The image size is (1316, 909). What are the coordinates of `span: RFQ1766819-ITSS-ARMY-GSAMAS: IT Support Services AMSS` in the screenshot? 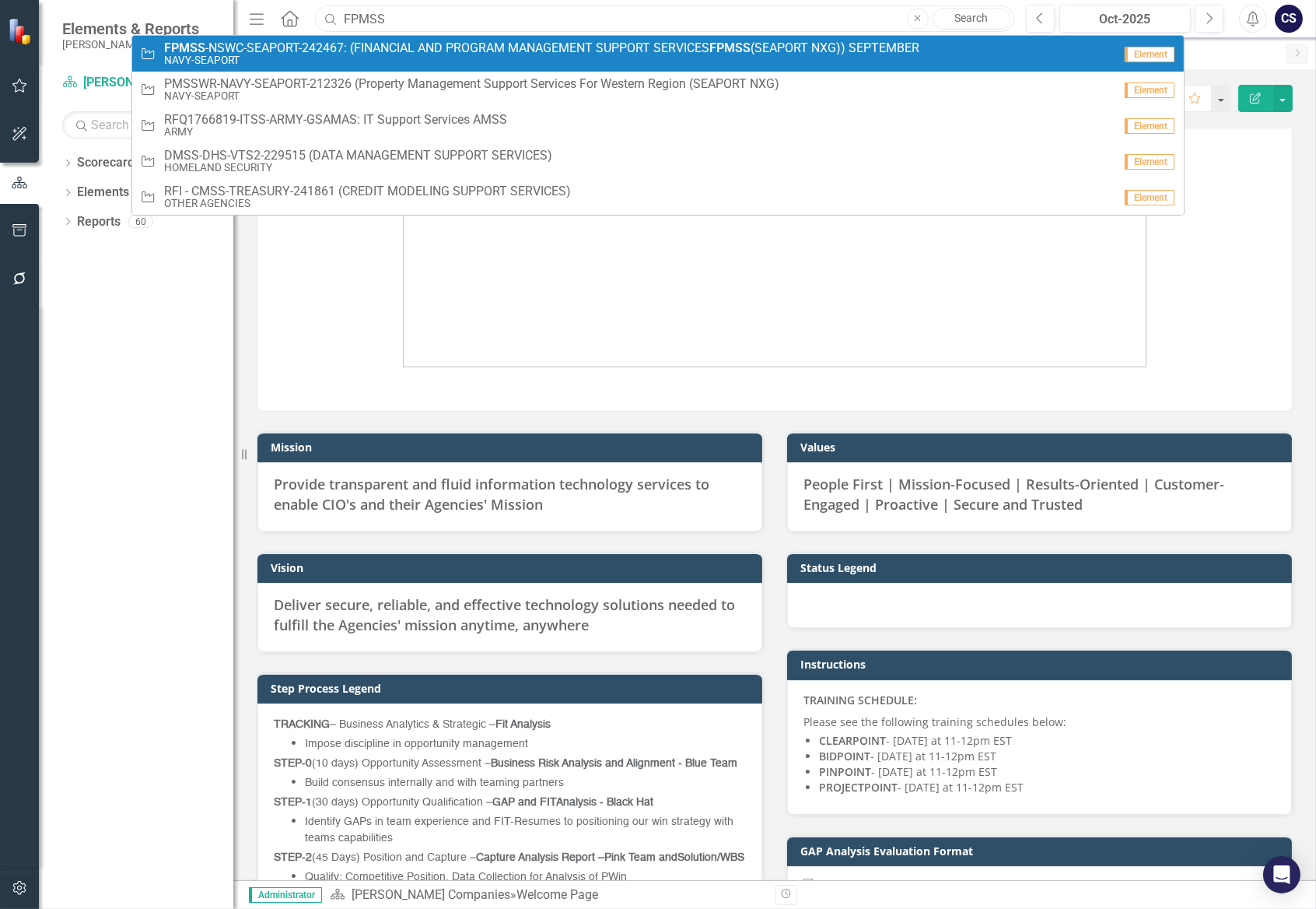 It's located at (335, 119).